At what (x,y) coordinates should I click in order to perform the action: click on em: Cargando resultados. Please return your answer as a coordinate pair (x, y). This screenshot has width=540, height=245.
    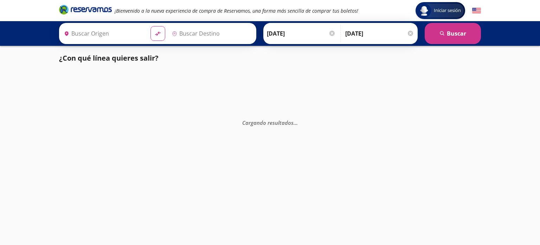
    Looking at the image, I should click on (270, 122).